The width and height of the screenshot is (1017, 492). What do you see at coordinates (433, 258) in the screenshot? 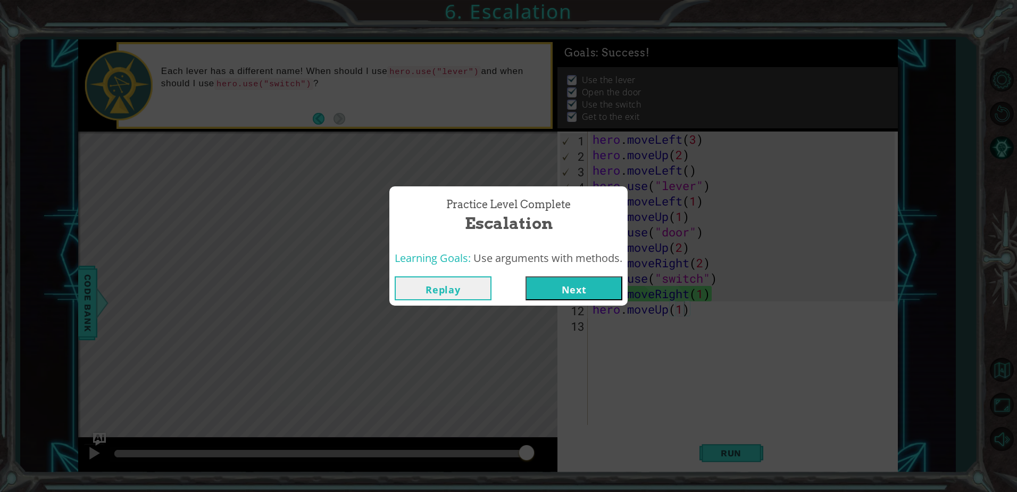
I see `span: Learning Goals:` at bounding box center [433, 258].